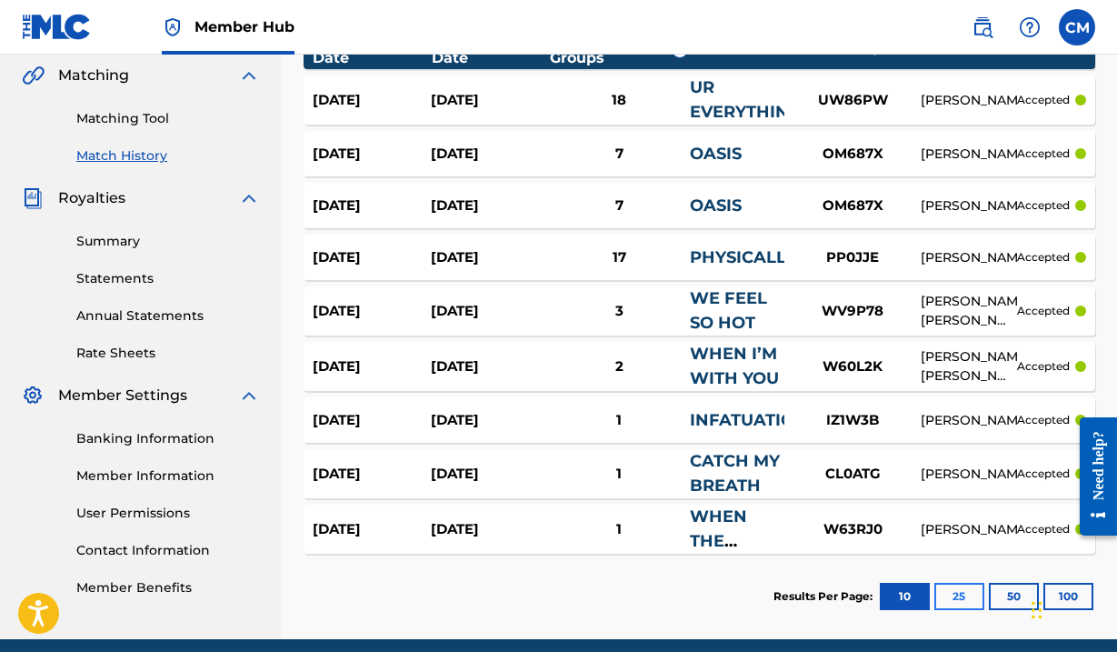 The height and width of the screenshot is (652, 1117). What do you see at coordinates (245, 26) in the screenshot?
I see `span: Member Hub` at bounding box center [245, 26].